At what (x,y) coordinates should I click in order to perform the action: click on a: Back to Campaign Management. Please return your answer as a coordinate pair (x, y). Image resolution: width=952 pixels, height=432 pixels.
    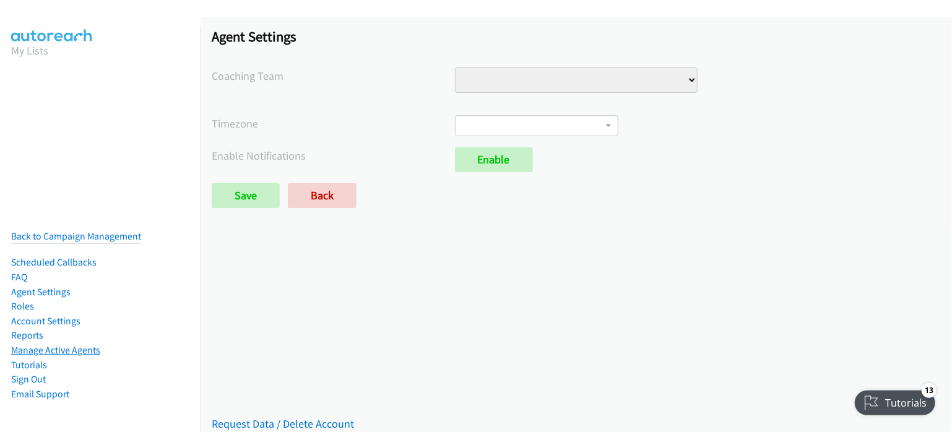
    Looking at the image, I should click on (76, 236).